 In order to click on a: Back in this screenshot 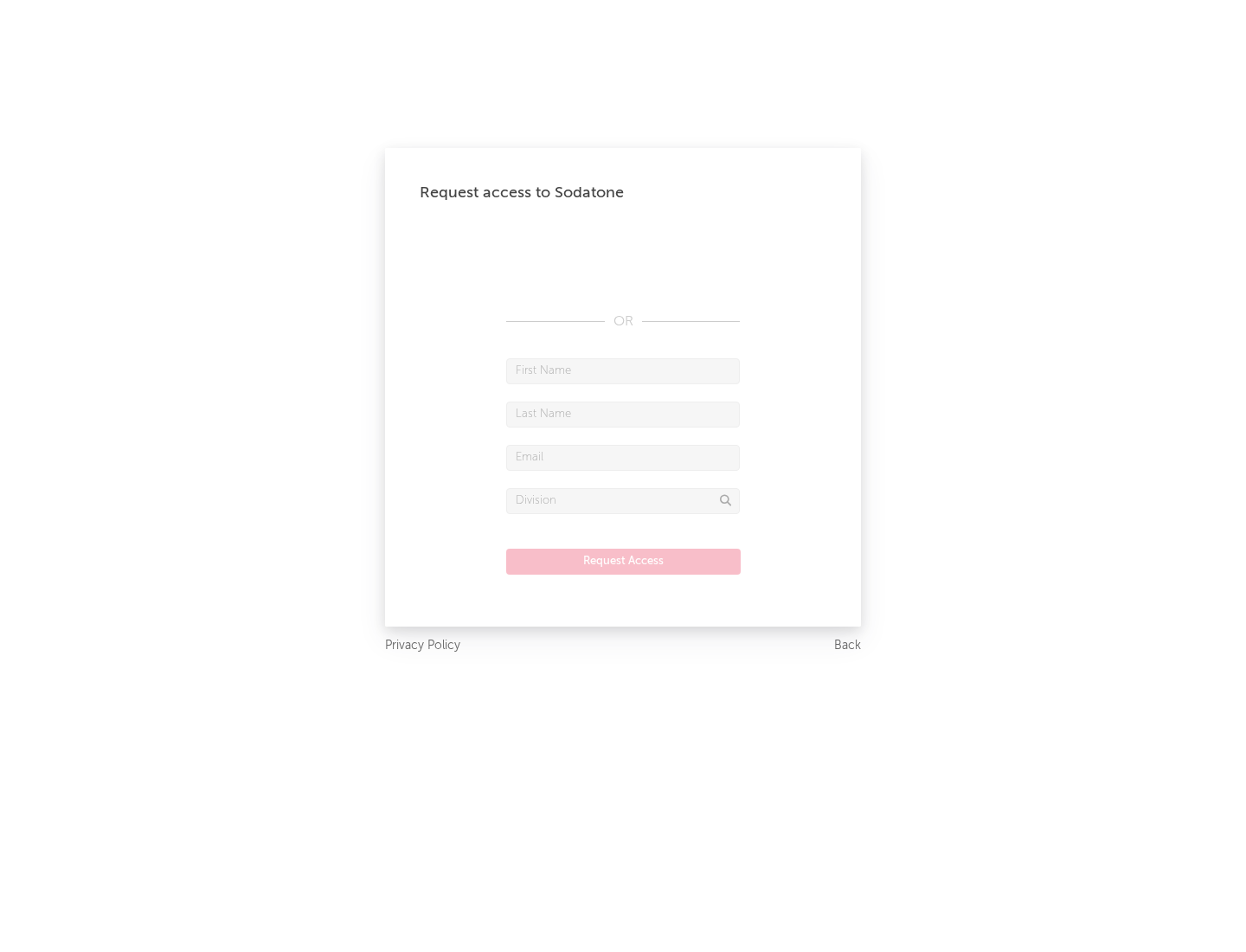, I will do `click(847, 645)`.